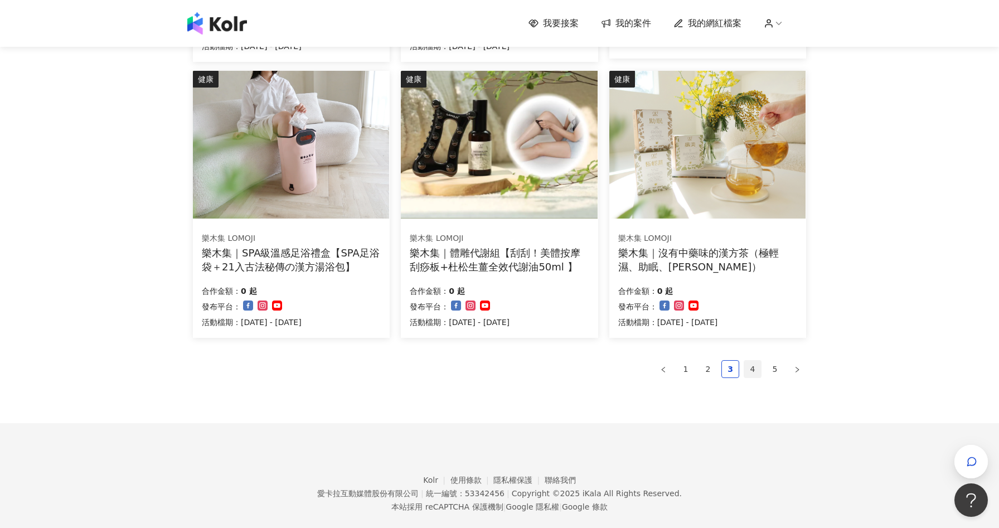 This screenshot has width=999, height=528. Describe the element at coordinates (797, 369) in the screenshot. I see `li: Next Page` at that location.